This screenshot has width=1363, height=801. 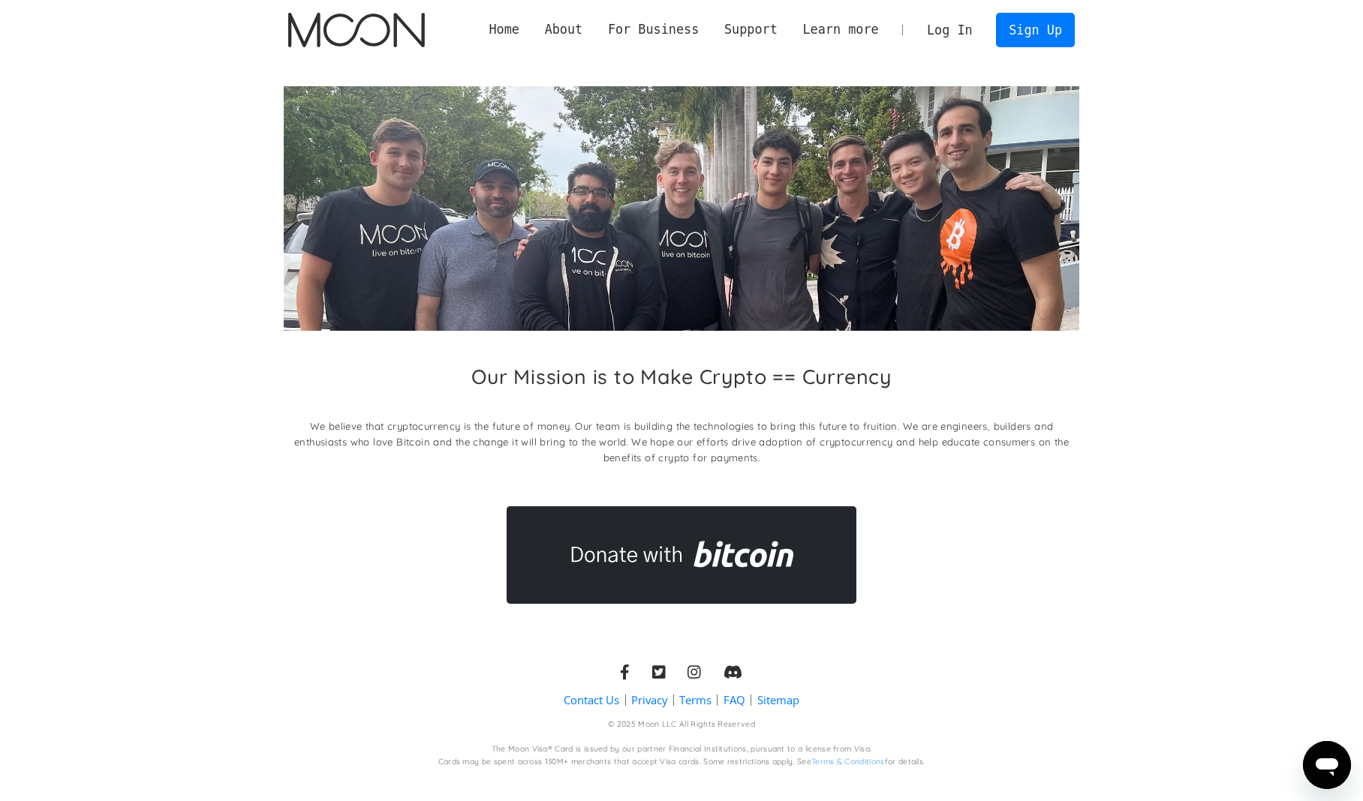 I want to click on a: Terms, so click(x=695, y=700).